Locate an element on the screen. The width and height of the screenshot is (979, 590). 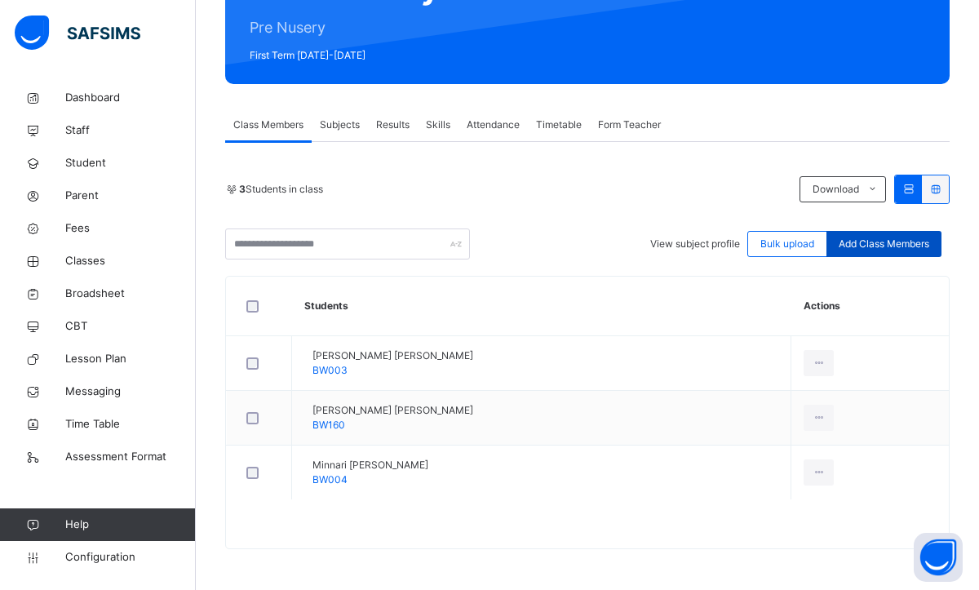
span: Messaging is located at coordinates (130, 391).